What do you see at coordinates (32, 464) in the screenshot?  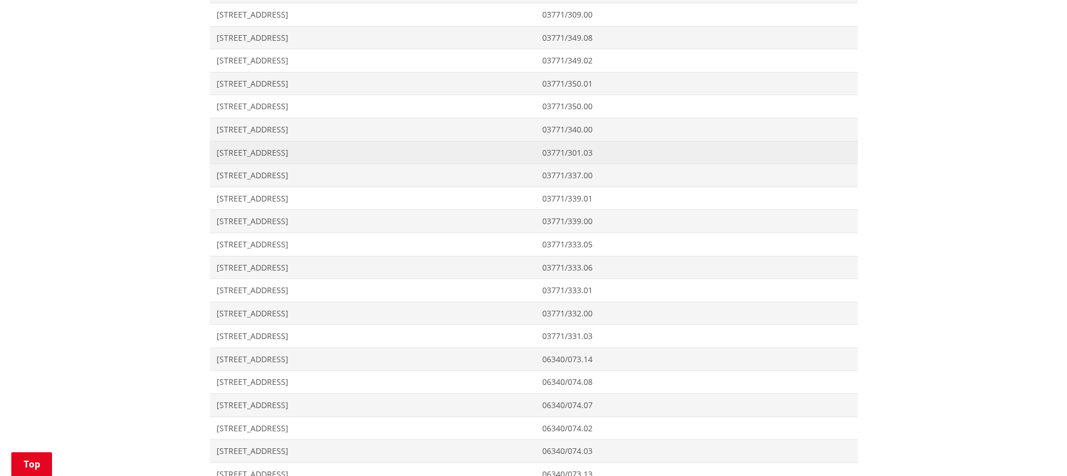 I see `a: Top` at bounding box center [32, 464].